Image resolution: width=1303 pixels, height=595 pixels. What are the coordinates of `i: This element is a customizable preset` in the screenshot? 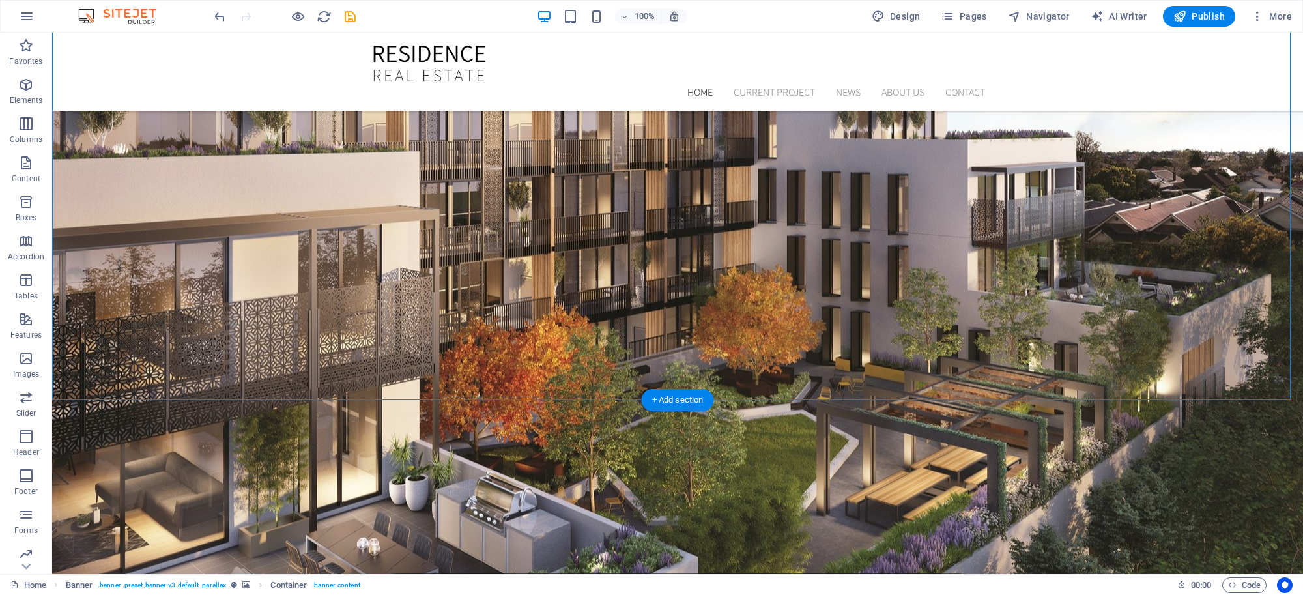 It's located at (234, 584).